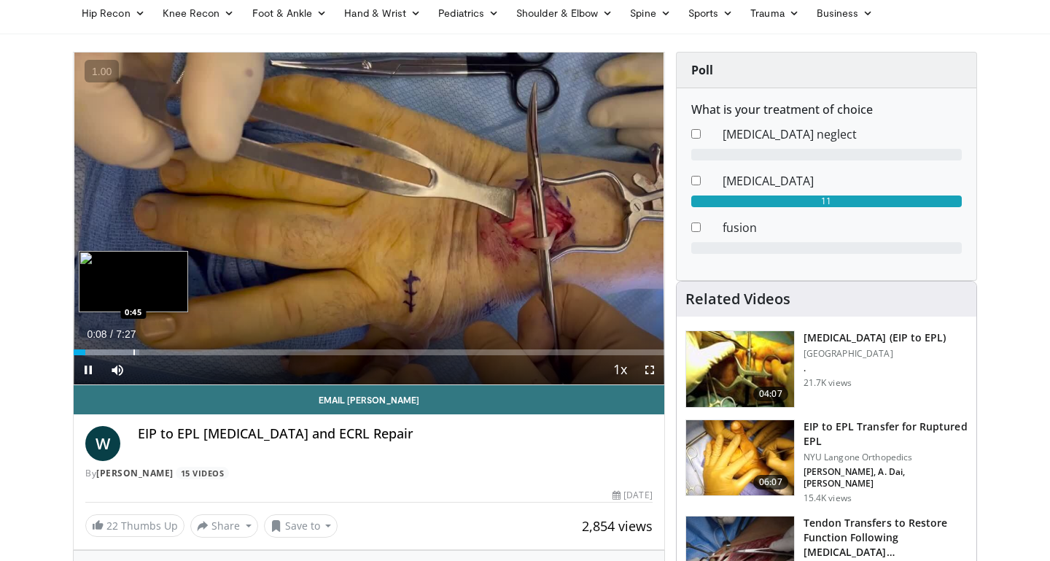 This screenshot has width=1050, height=561. I want to click on div: Progress Bar, so click(369, 352).